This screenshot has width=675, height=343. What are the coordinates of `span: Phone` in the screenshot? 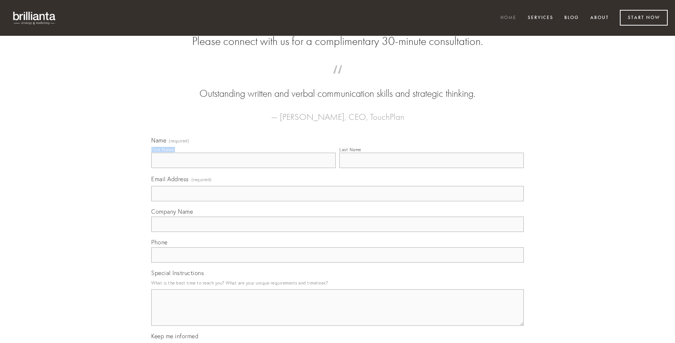 It's located at (159, 242).